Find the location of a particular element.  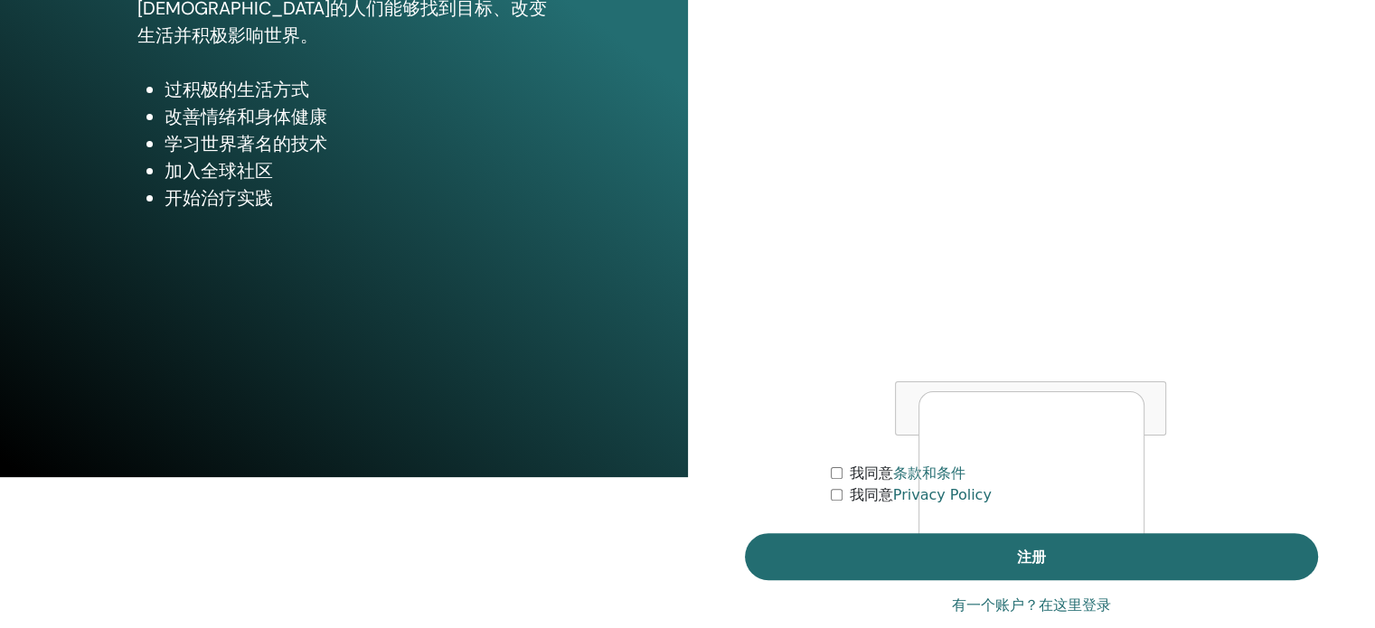

a: 条款和条件 is located at coordinates (929, 473).